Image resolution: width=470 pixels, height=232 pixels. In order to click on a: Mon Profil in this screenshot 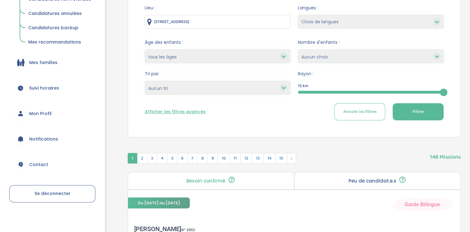, I will do `click(52, 113)`.